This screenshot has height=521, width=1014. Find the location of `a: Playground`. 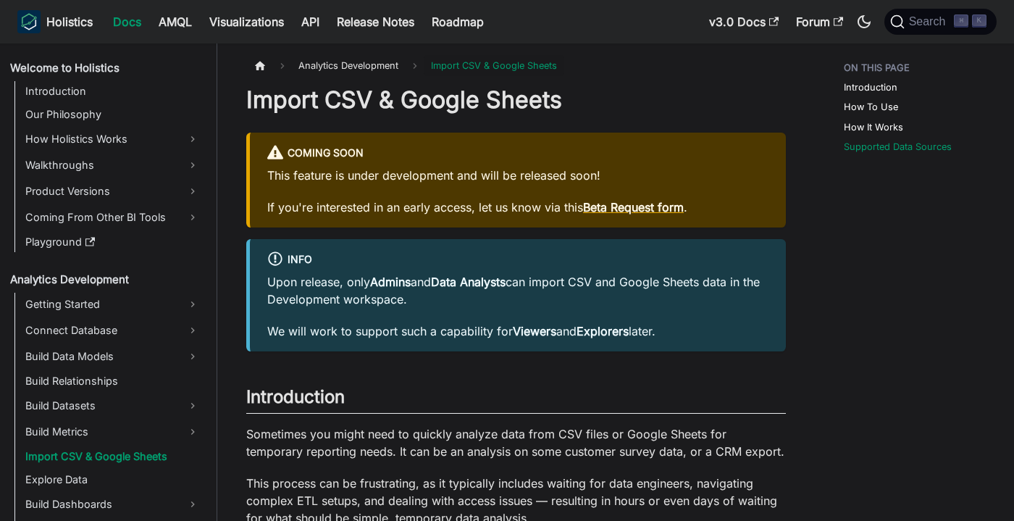

a: Playground is located at coordinates (112, 242).